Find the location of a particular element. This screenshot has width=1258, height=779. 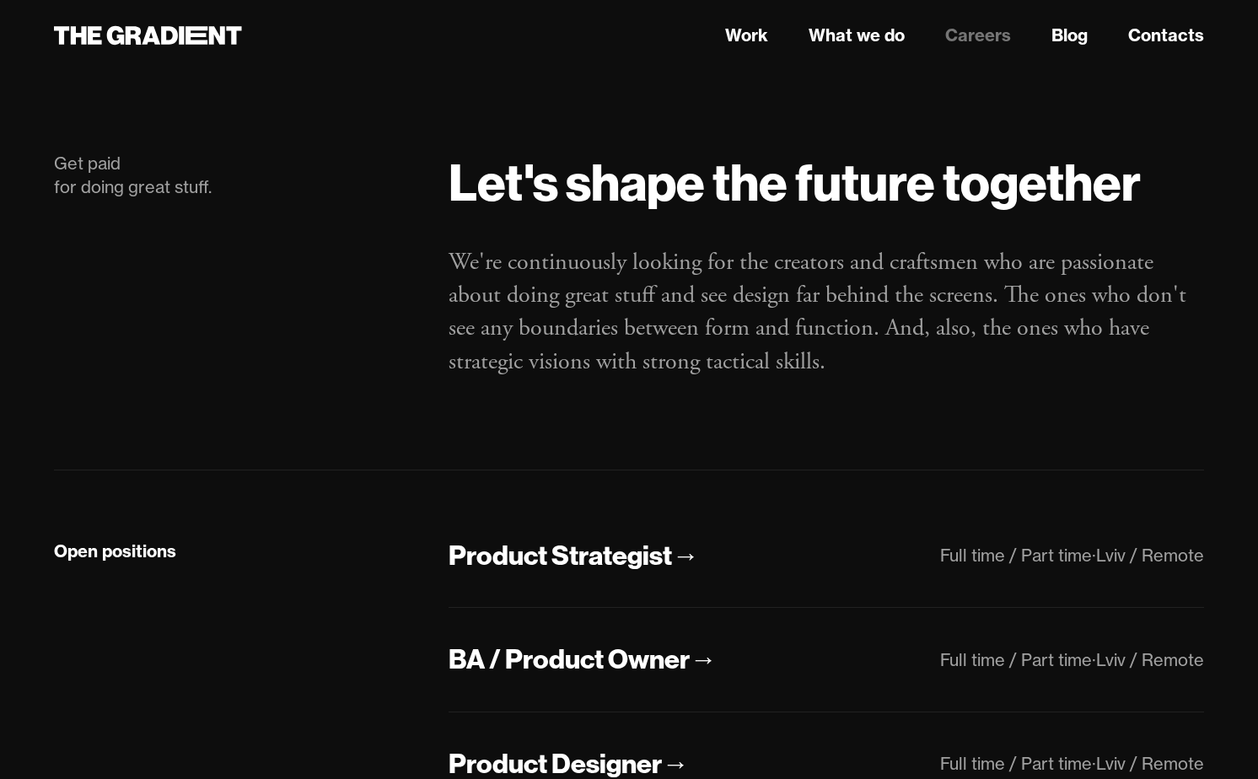

a: Work is located at coordinates (746, 35).